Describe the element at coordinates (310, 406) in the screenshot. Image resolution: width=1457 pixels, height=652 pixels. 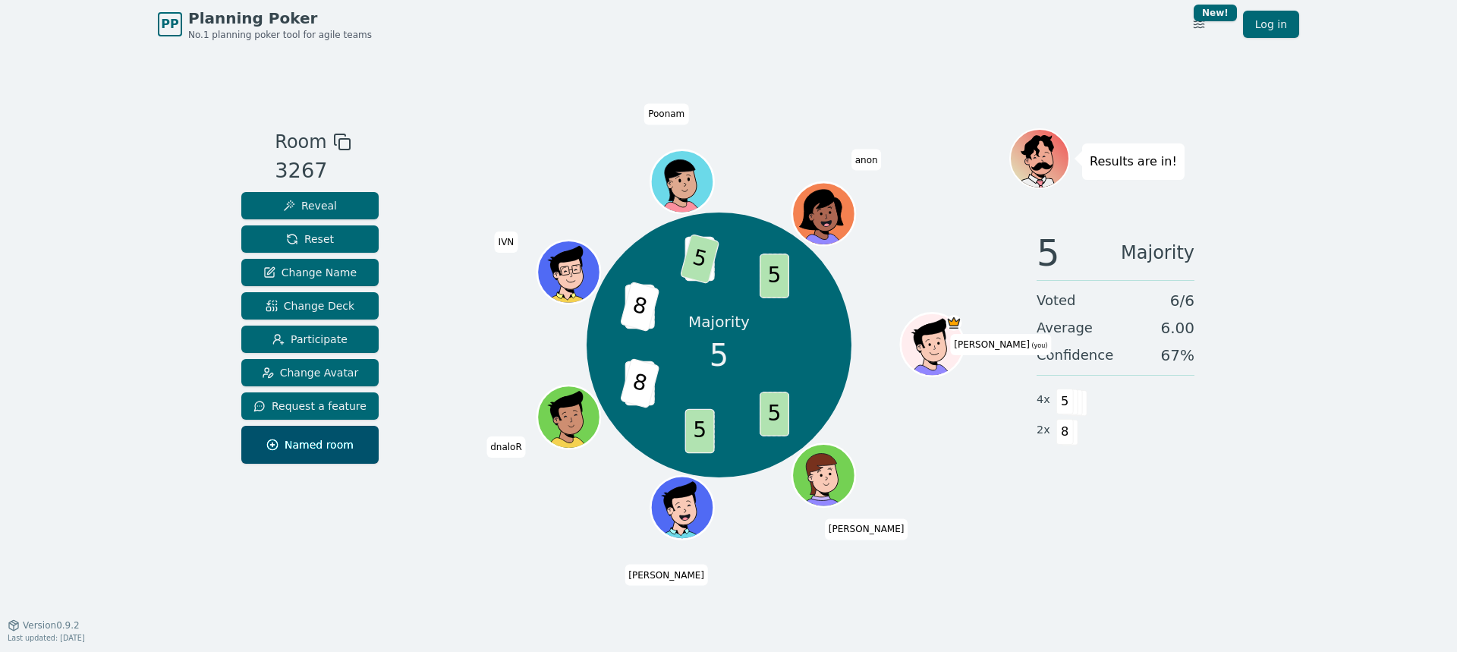
I see `span: Request a feature` at that location.